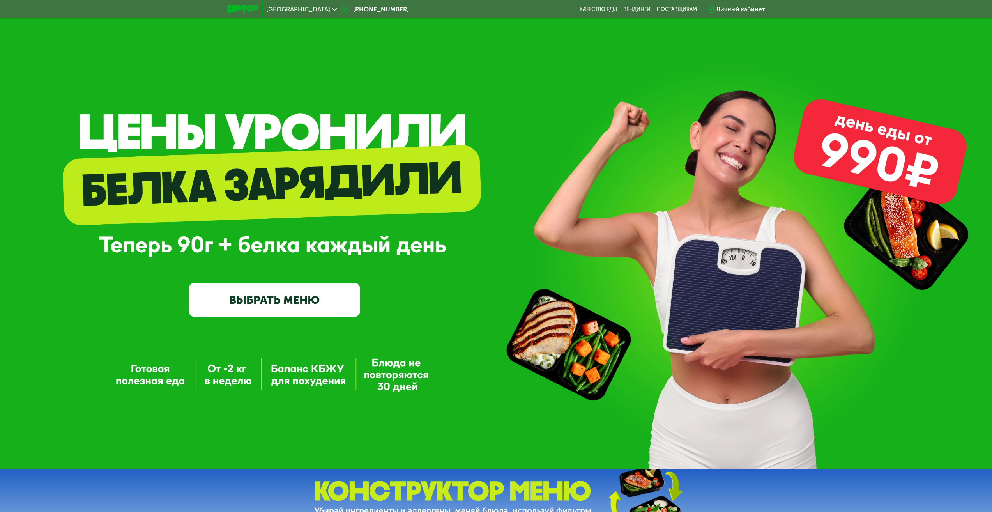 The image size is (992, 512). I want to click on div: Личный кабинет, so click(741, 9).